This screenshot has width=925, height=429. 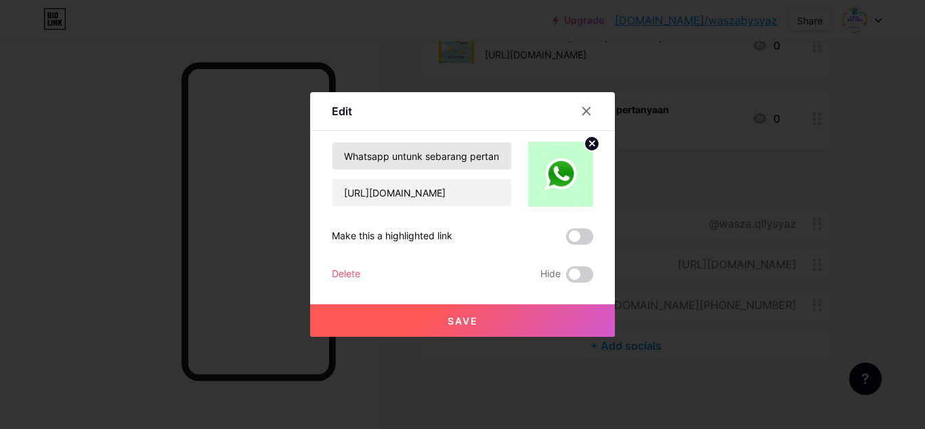 I want to click on div: Make this a highlighted link, so click(x=392, y=236).